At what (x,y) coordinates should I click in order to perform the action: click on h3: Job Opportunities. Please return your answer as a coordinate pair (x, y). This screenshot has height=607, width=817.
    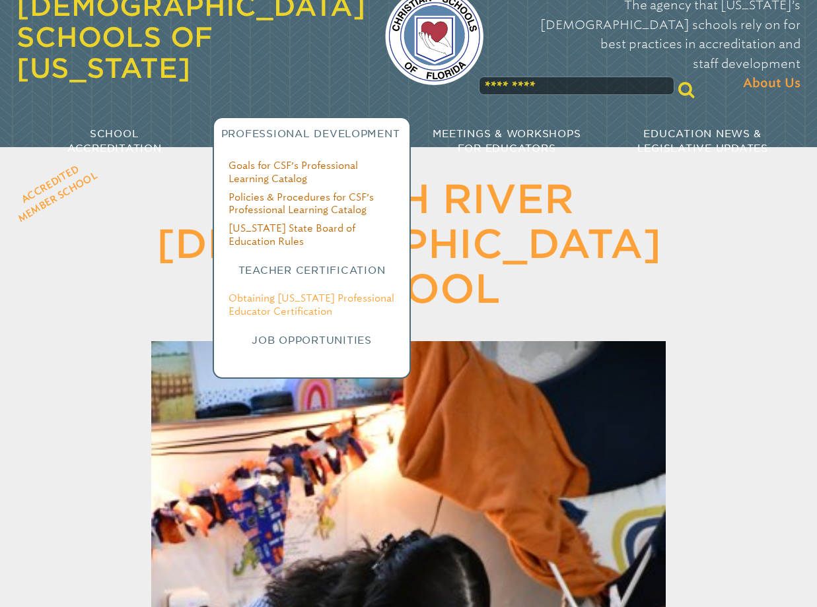
    Looking at the image, I should click on (312, 341).